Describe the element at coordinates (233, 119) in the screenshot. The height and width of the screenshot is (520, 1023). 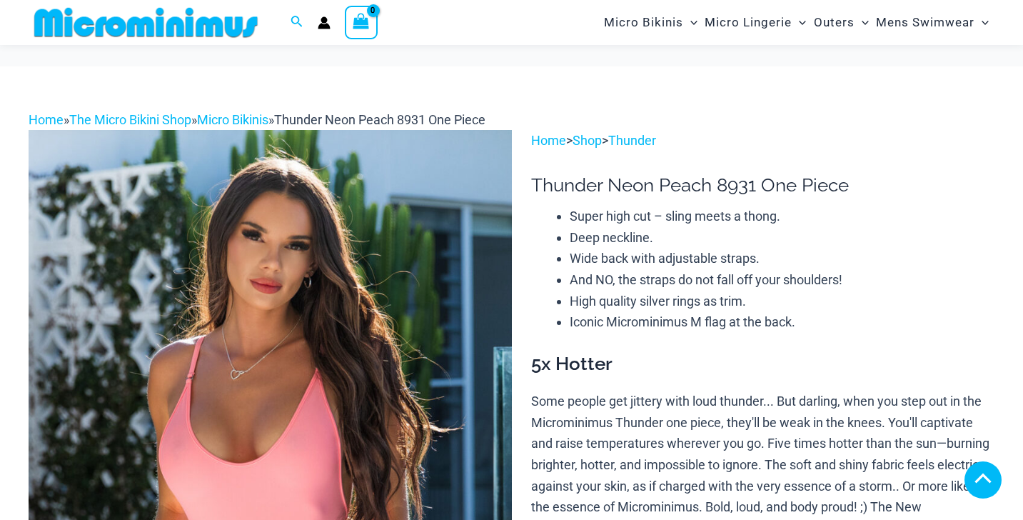
I see `a: Micro Bikinis` at that location.